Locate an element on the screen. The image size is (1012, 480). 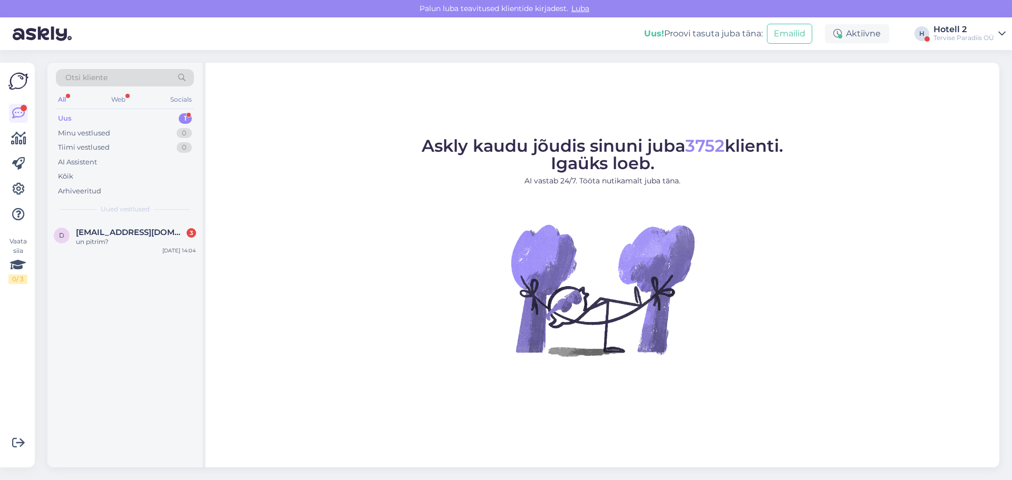
img: Askly Logo is located at coordinates (18, 81).